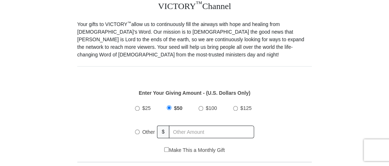 Image resolution: width=389 pixels, height=166 pixels. Describe the element at coordinates (129, 23) in the screenshot. I see `sup: ™` at that location.